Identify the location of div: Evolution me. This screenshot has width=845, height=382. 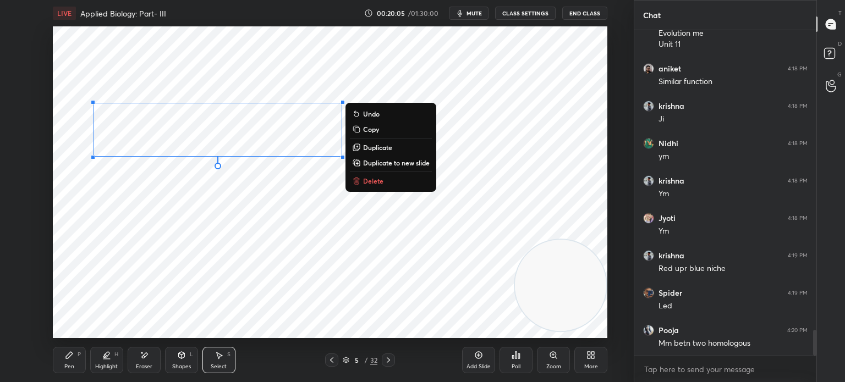
(732, 34).